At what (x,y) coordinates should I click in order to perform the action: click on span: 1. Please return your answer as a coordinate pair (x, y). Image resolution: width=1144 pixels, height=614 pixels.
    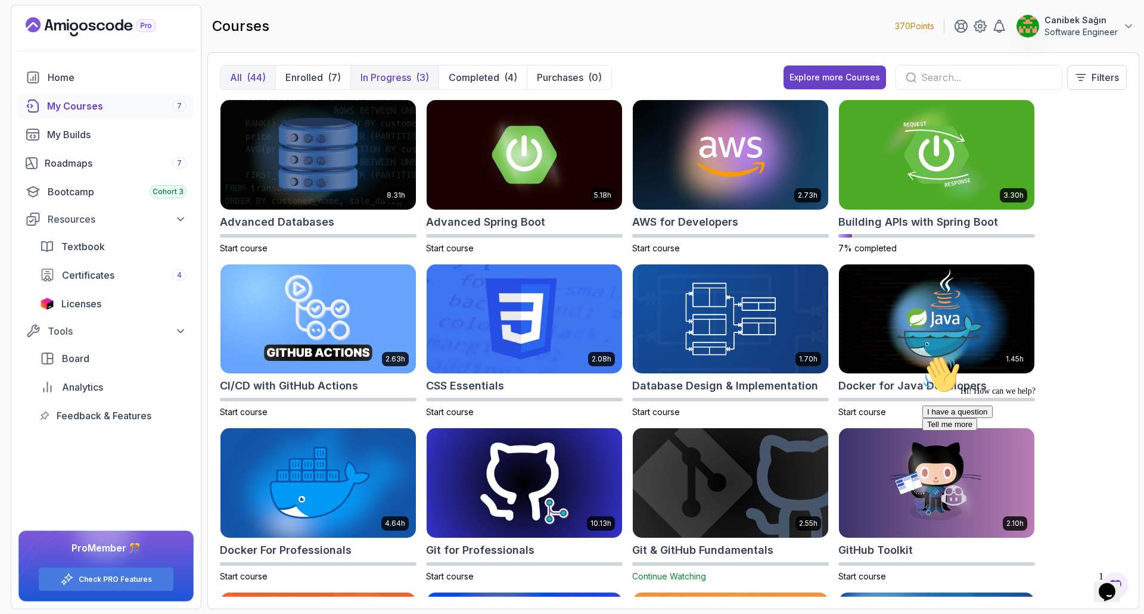
    Looking at the image, I should click on (7, 10).